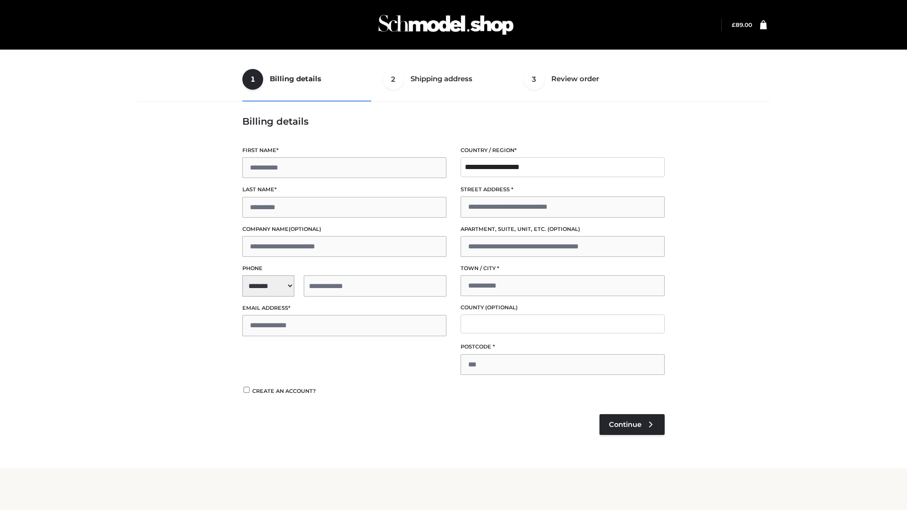 The height and width of the screenshot is (510, 907). What do you see at coordinates (563, 150) in the screenshot?
I see `label: Country / Region` at bounding box center [563, 150].